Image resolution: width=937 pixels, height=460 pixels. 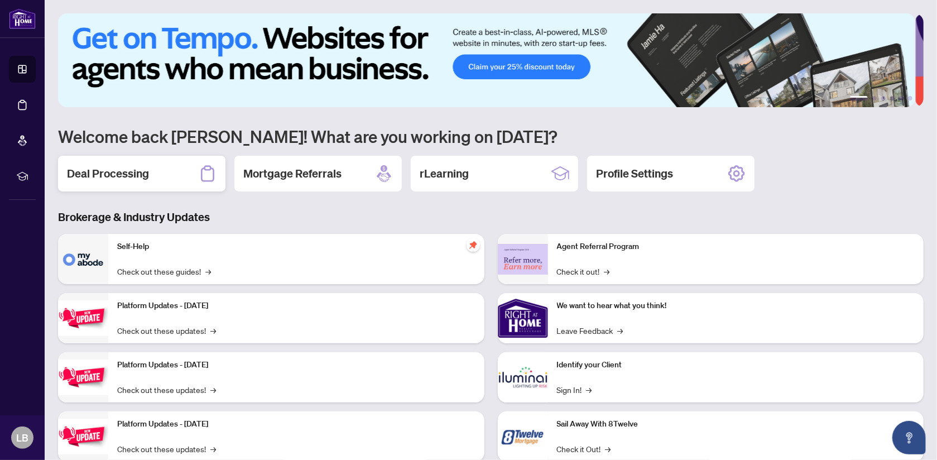 I want to click on a: Check it out!→, so click(x=583, y=271).